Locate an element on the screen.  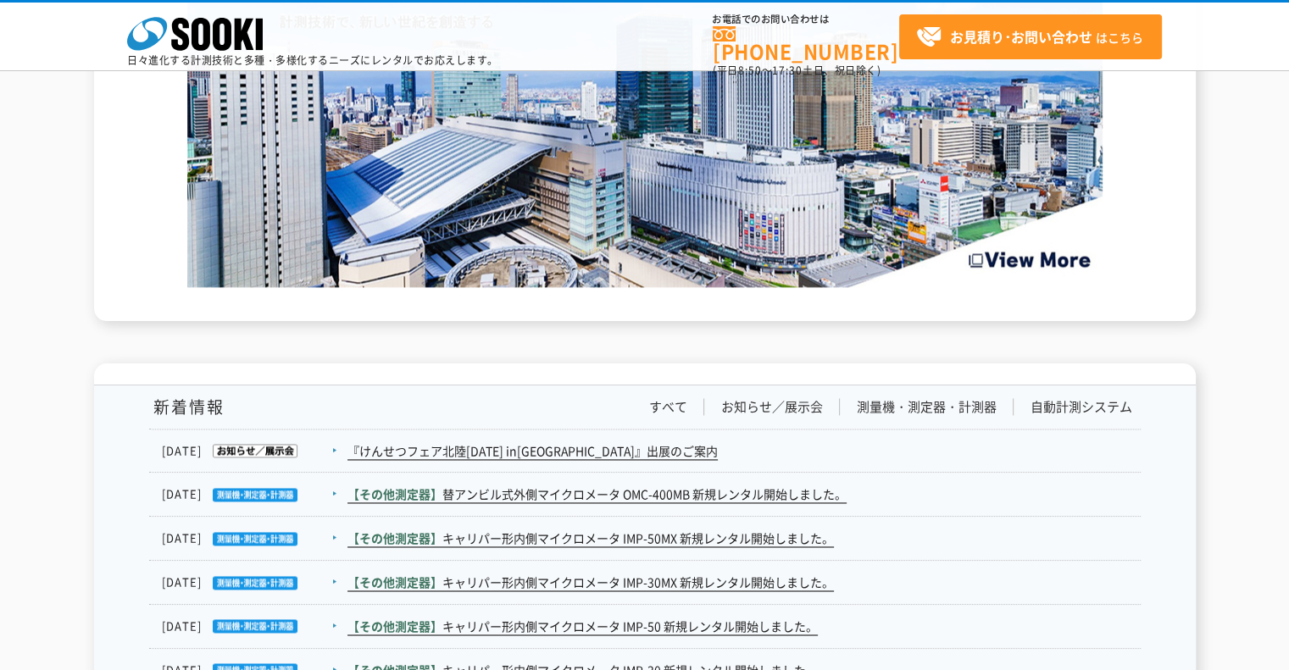
a: Create the Future is located at coordinates (645, 277).